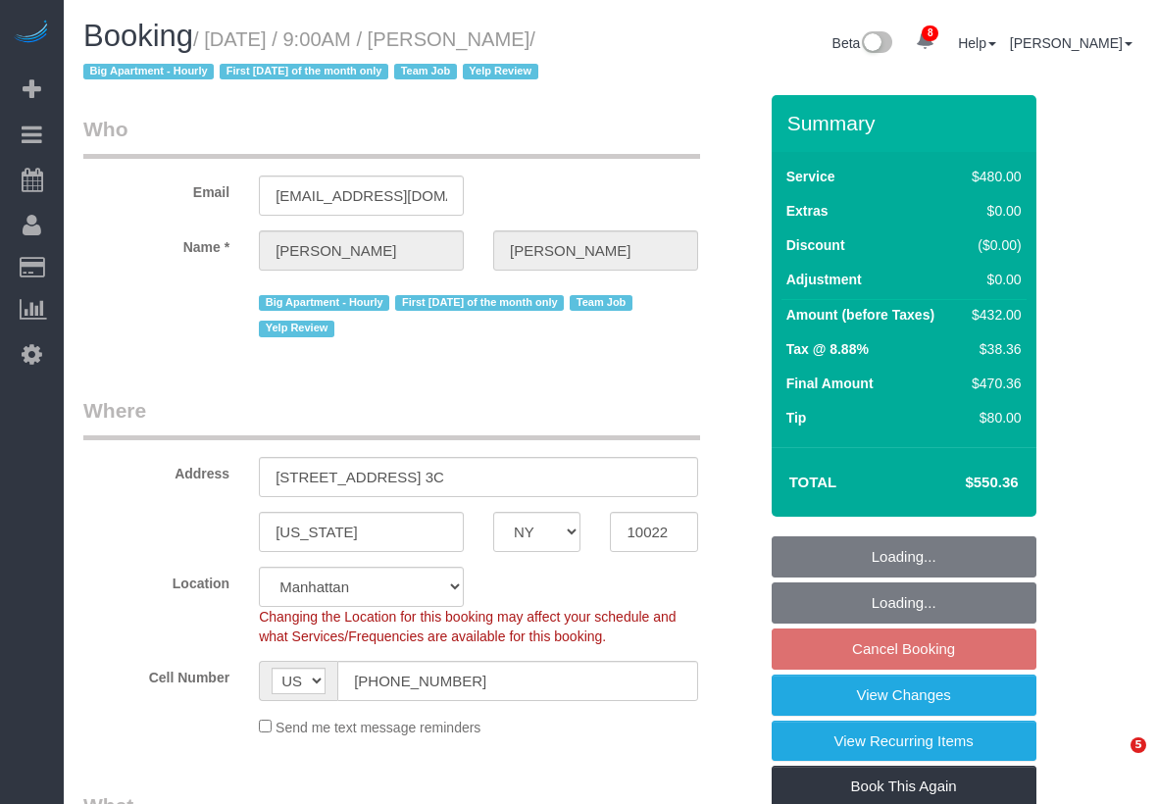 Image resolution: width=1157 pixels, height=804 pixels. I want to click on input: Email, so click(361, 195).